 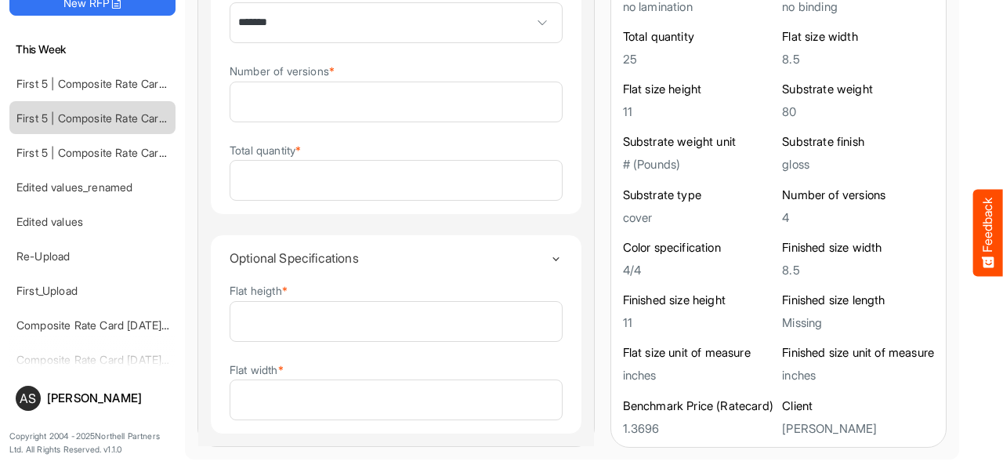 What do you see at coordinates (858, 300) in the screenshot?
I see `h6: Finished size length` at bounding box center [858, 300].